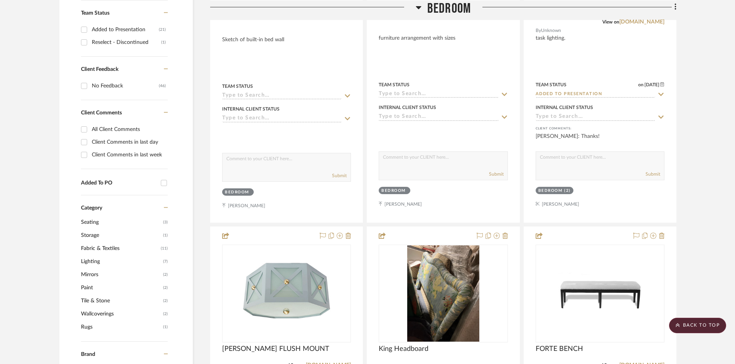  I want to click on span: Tile & Stone, so click(121, 301).